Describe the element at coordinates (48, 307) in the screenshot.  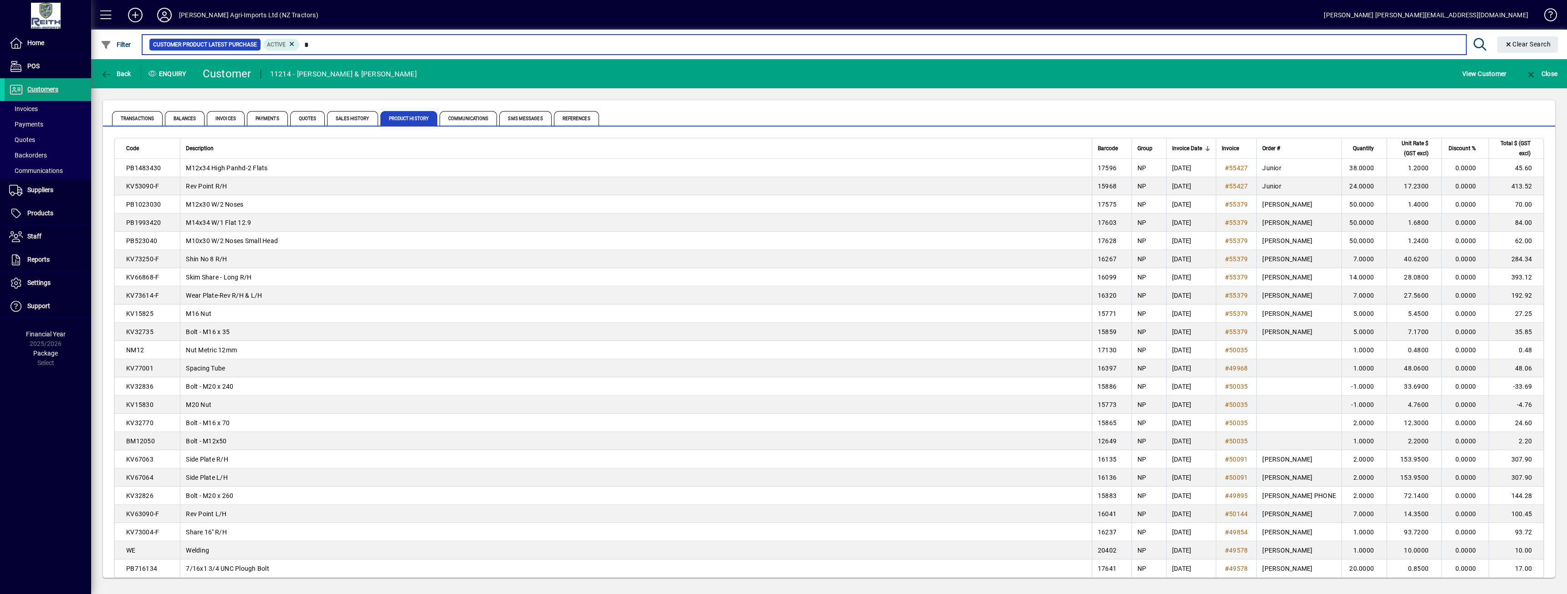
I see `a: Support` at that location.